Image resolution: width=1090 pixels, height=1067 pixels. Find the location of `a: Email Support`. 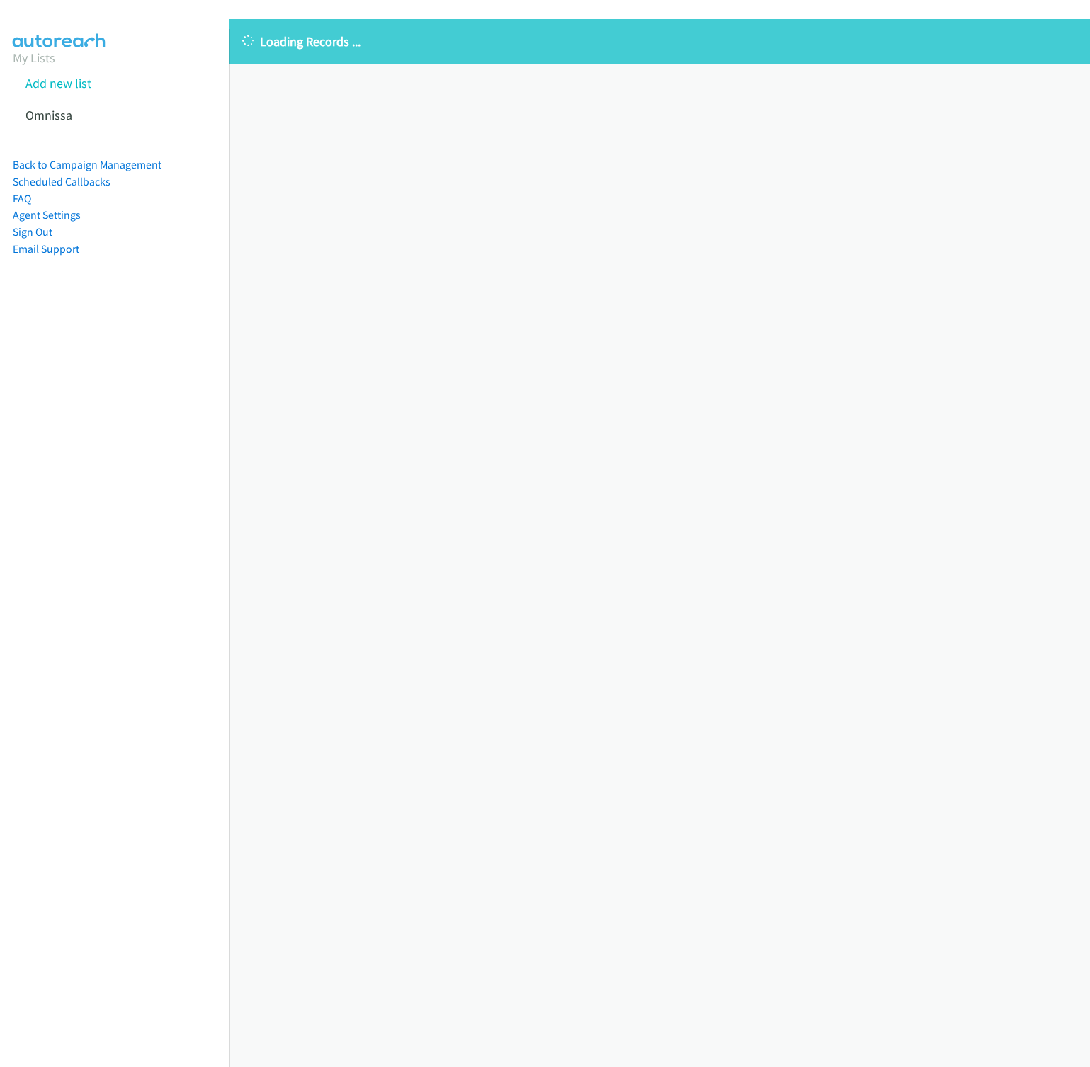

a: Email Support is located at coordinates (46, 249).